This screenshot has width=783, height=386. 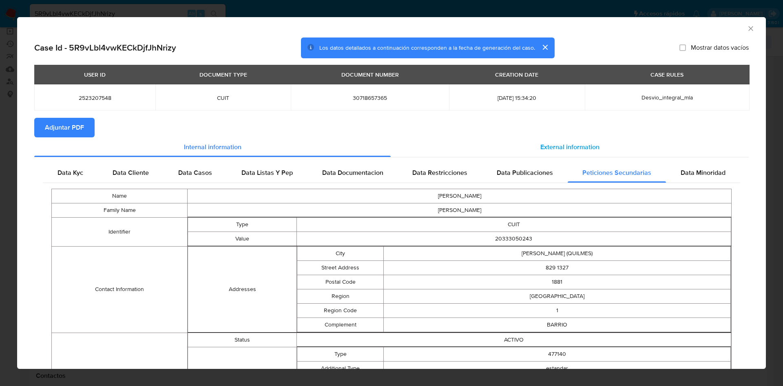 I want to click on span: Data Documentacion, so click(x=353, y=172).